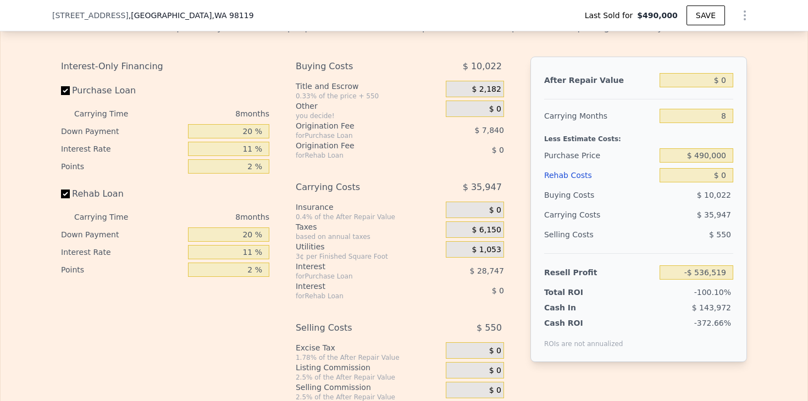 Image resolution: width=808 pixels, height=401 pixels. Describe the element at coordinates (600, 156) in the screenshot. I see `div: Purchase Price` at that location.